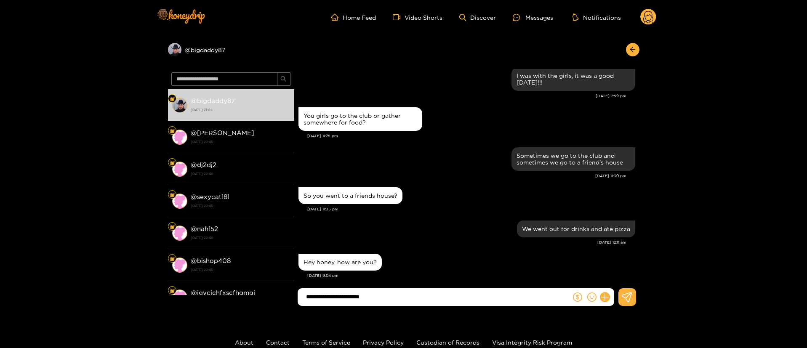 Image resolution: width=807 pixels, height=348 pixels. Describe the element at coordinates (360, 119) in the screenshot. I see `div: You girls go to the club or gather somewhere for food?` at that location.